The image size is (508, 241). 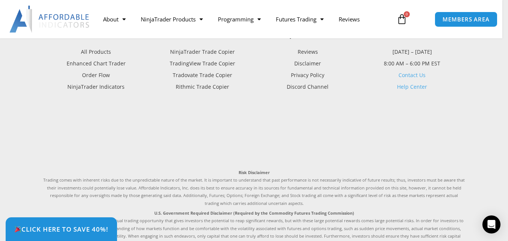 I want to click on a: 0, so click(x=402, y=19).